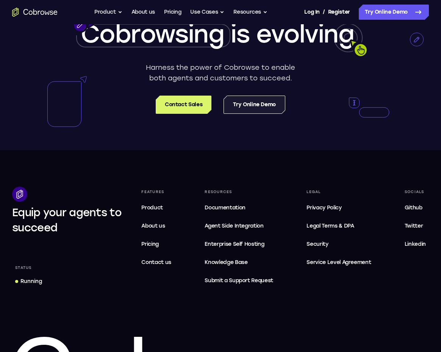 The height and width of the screenshot is (352, 441). I want to click on div: Resources, so click(239, 192).